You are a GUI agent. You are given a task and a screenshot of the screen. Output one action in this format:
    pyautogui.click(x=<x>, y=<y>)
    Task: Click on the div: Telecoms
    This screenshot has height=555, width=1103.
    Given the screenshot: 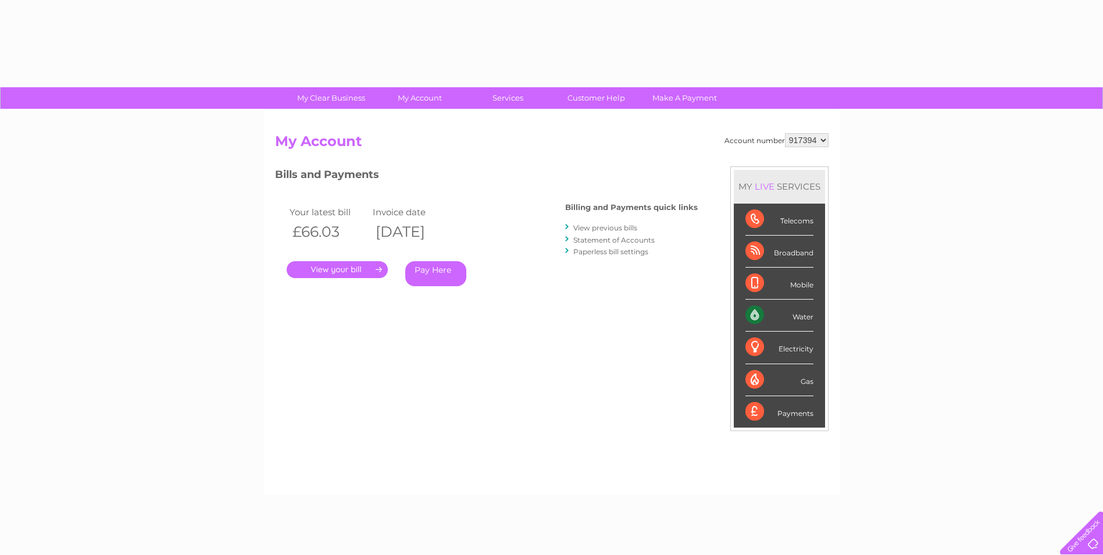 What is the action you would take?
    pyautogui.click(x=779, y=219)
    